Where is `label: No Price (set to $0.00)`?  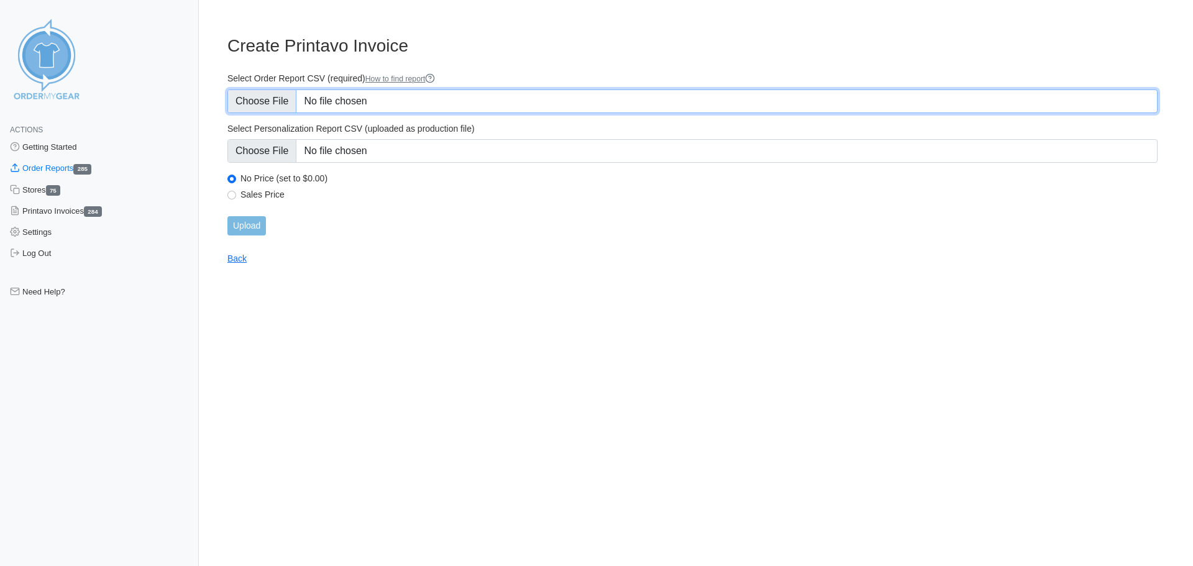 label: No Price (set to $0.00) is located at coordinates (699, 178).